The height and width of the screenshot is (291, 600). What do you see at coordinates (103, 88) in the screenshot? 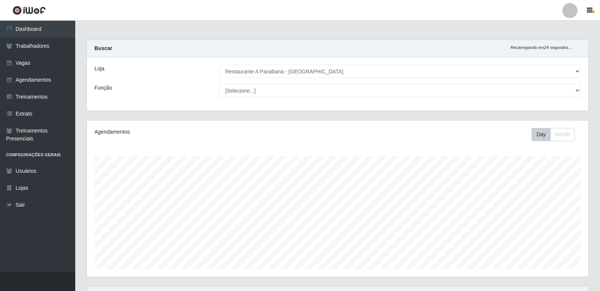
I see `label: Função` at bounding box center [103, 88].